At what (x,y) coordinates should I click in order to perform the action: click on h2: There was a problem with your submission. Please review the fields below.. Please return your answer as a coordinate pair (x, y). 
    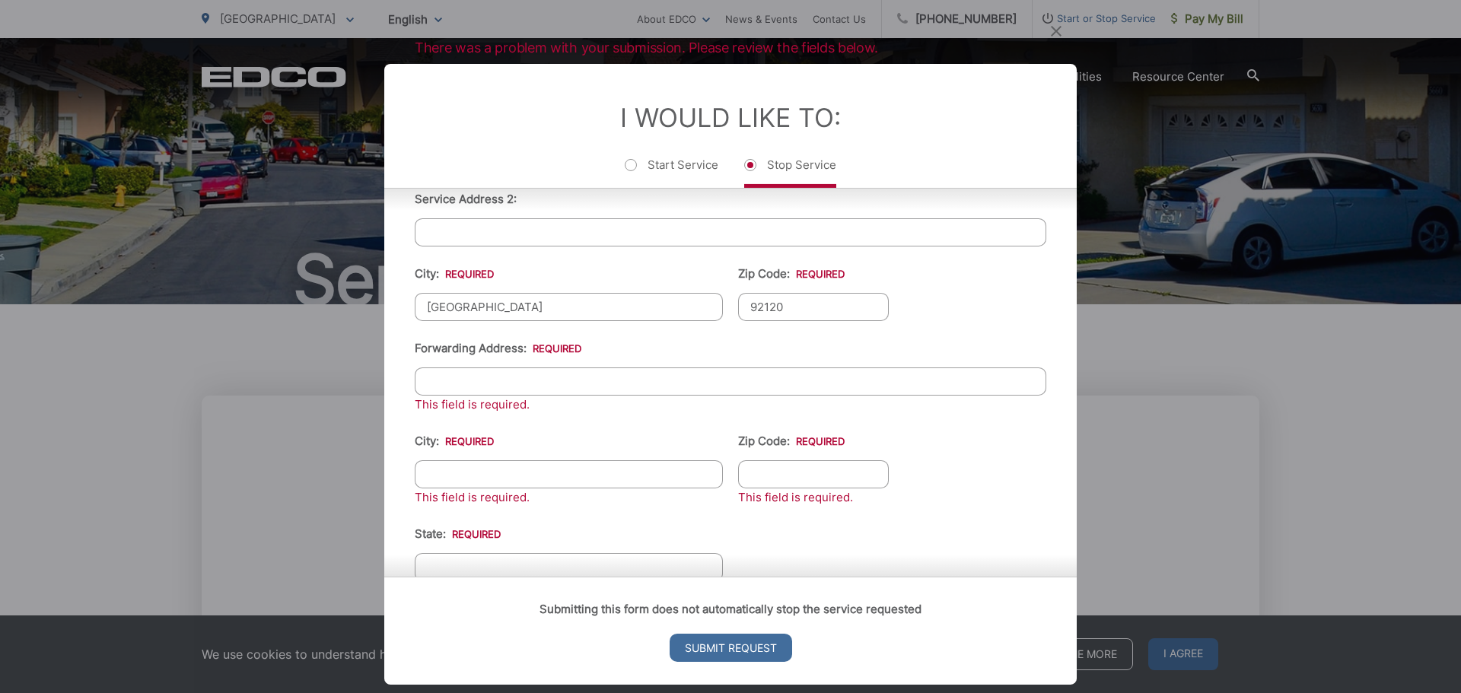
    Looking at the image, I should click on (730, 36).